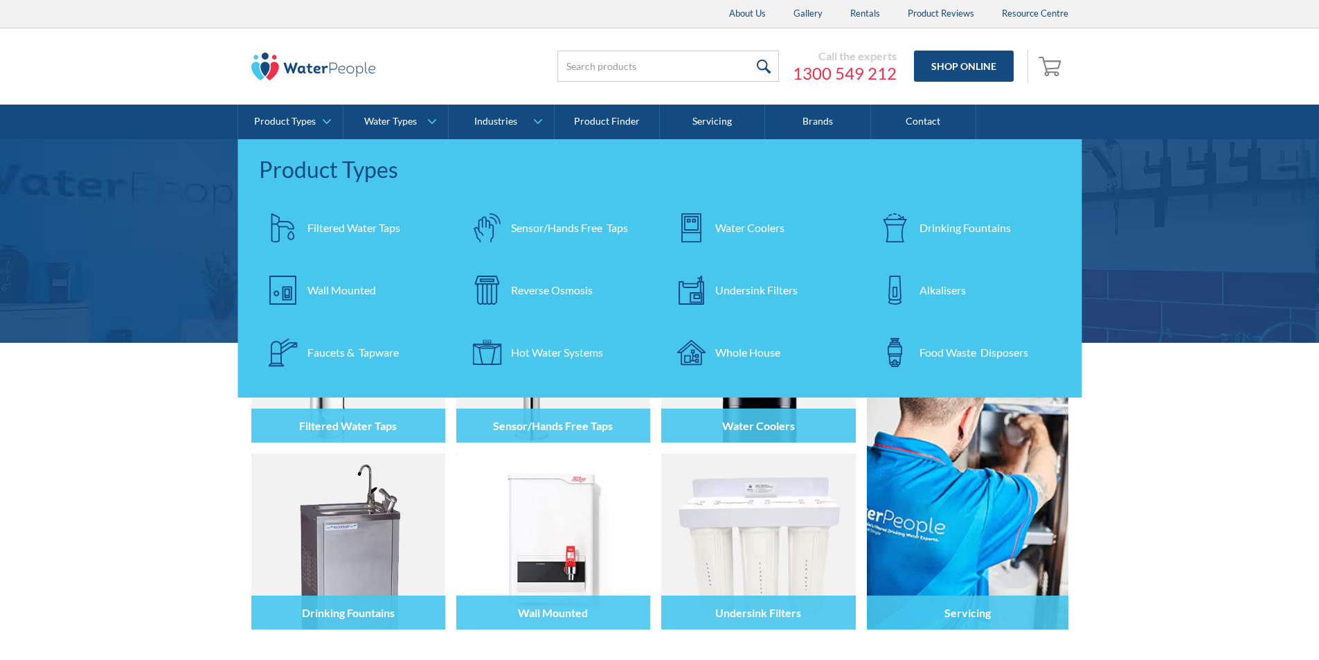 The width and height of the screenshot is (1319, 660). What do you see at coordinates (553, 542) in the screenshot?
I see `img: Wall Mounted` at bounding box center [553, 542].